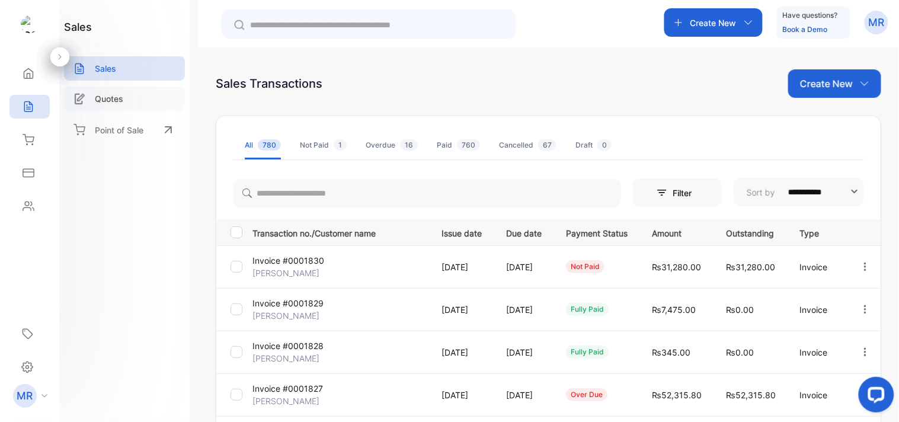 Image resolution: width=899 pixels, height=422 pixels. What do you see at coordinates (288, 303) in the screenshot?
I see `p: Invoice #0001829` at bounding box center [288, 303].